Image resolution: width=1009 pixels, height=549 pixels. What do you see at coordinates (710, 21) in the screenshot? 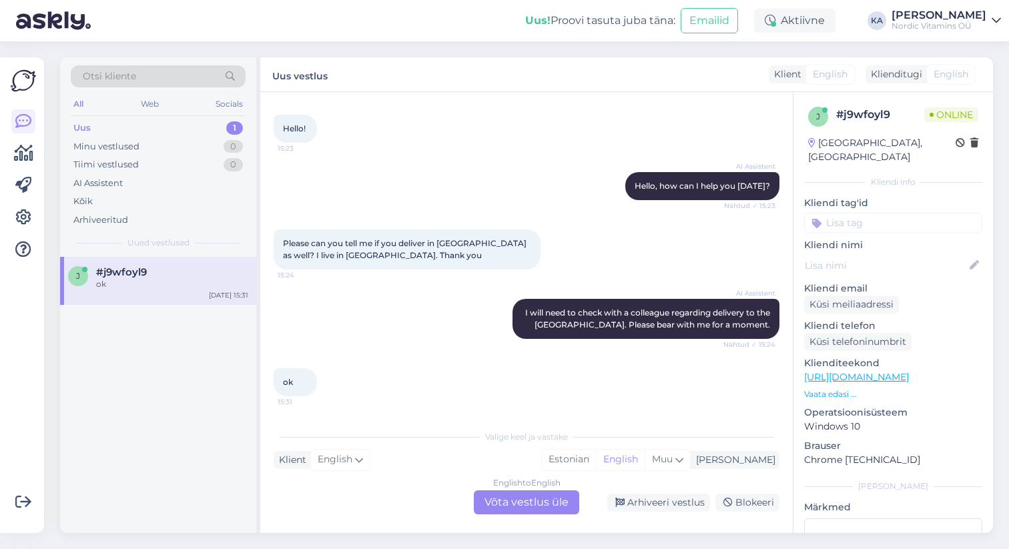
I see `button: Emailid` at bounding box center [710, 21].